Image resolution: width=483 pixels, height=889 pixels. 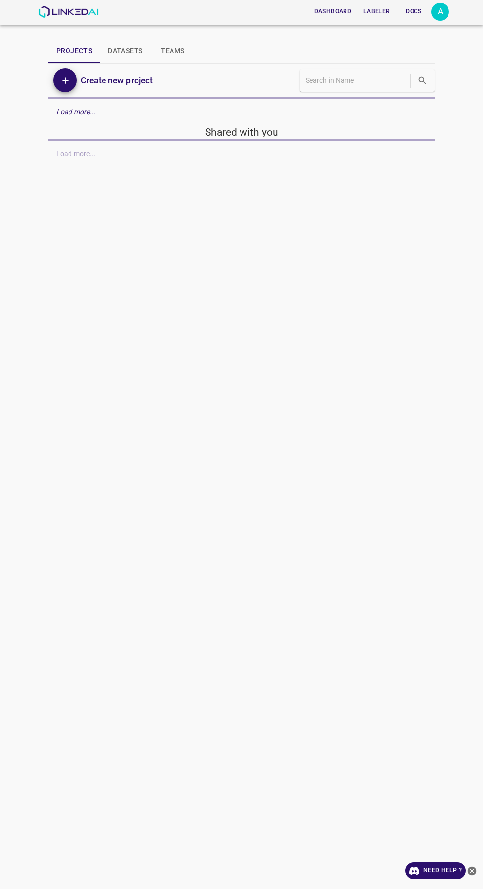 I want to click on button: search, so click(x=422, y=80).